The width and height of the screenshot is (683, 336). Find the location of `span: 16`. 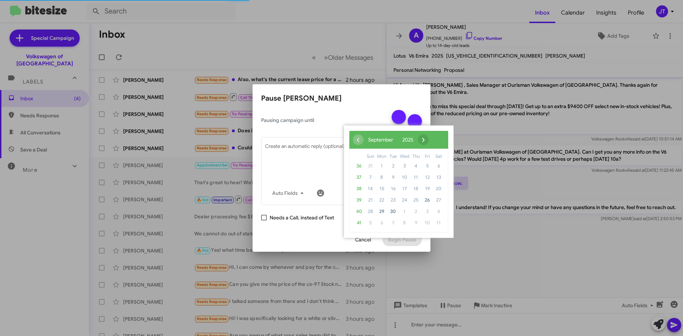

span: 16 is located at coordinates (393, 189).